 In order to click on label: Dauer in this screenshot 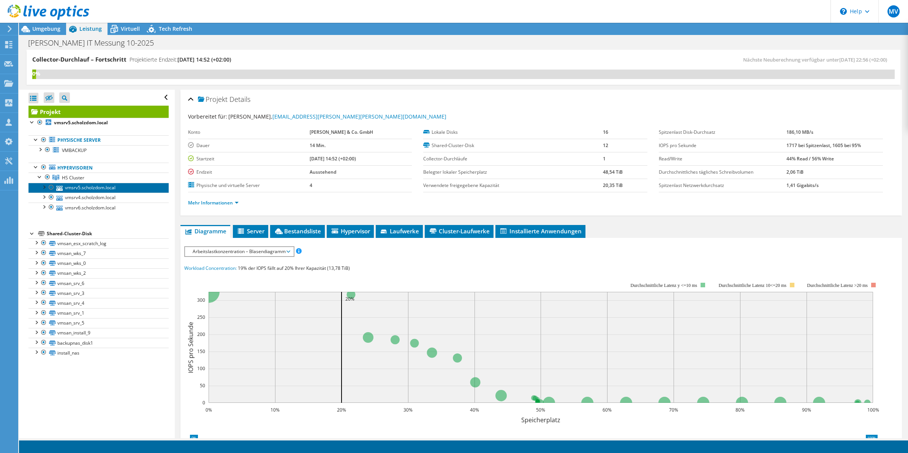, I will do `click(249, 146)`.